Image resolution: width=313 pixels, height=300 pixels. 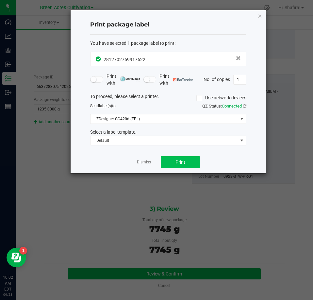 What do you see at coordinates (224, 106) in the screenshot?
I see `span: QZ Status:` at bounding box center [224, 106].